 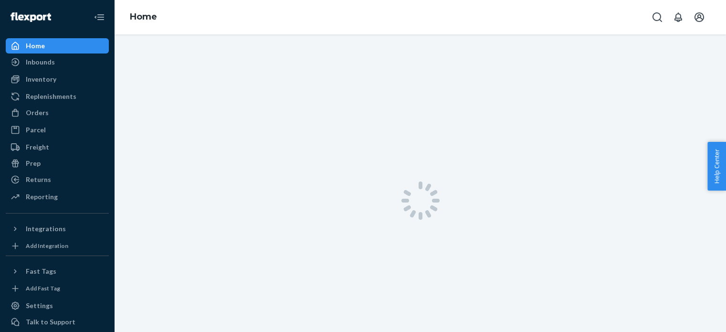 What do you see at coordinates (57, 147) in the screenshot?
I see `a: Freight` at bounding box center [57, 147].